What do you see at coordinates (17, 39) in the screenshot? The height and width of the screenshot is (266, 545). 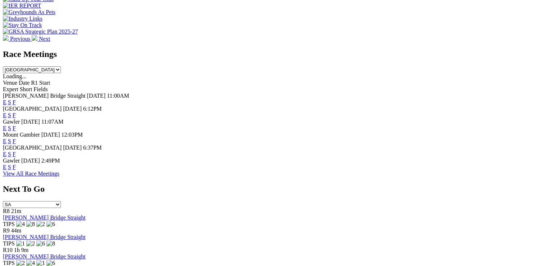 I see `a: Previous` at bounding box center [17, 39].